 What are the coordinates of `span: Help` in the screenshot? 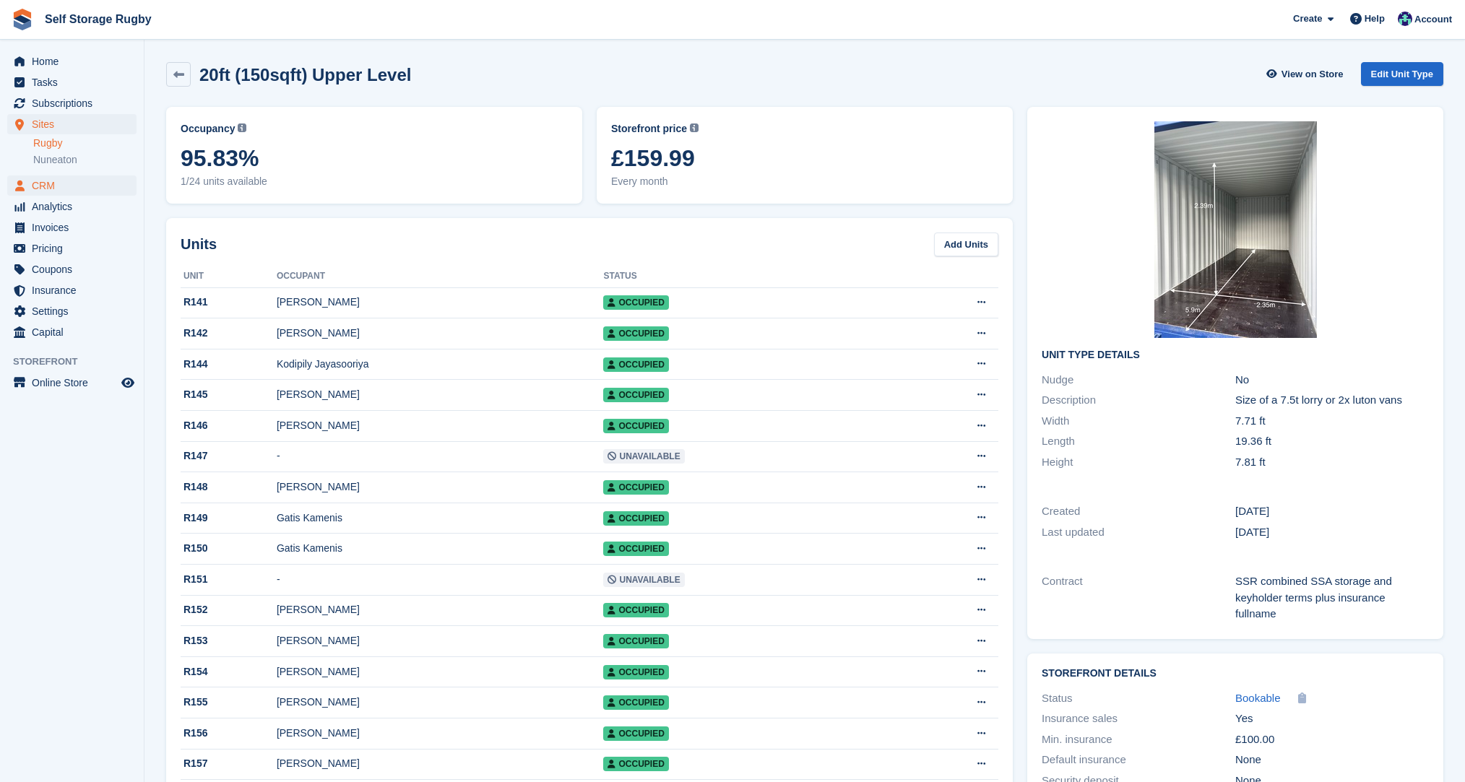 It's located at (1374, 19).